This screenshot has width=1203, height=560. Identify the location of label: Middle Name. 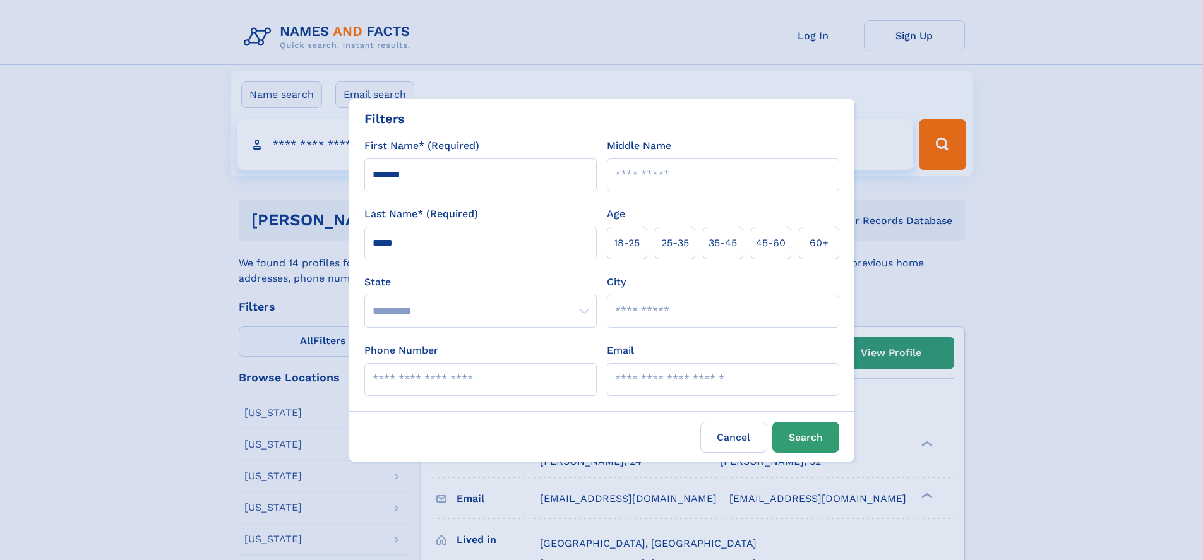
(639, 146).